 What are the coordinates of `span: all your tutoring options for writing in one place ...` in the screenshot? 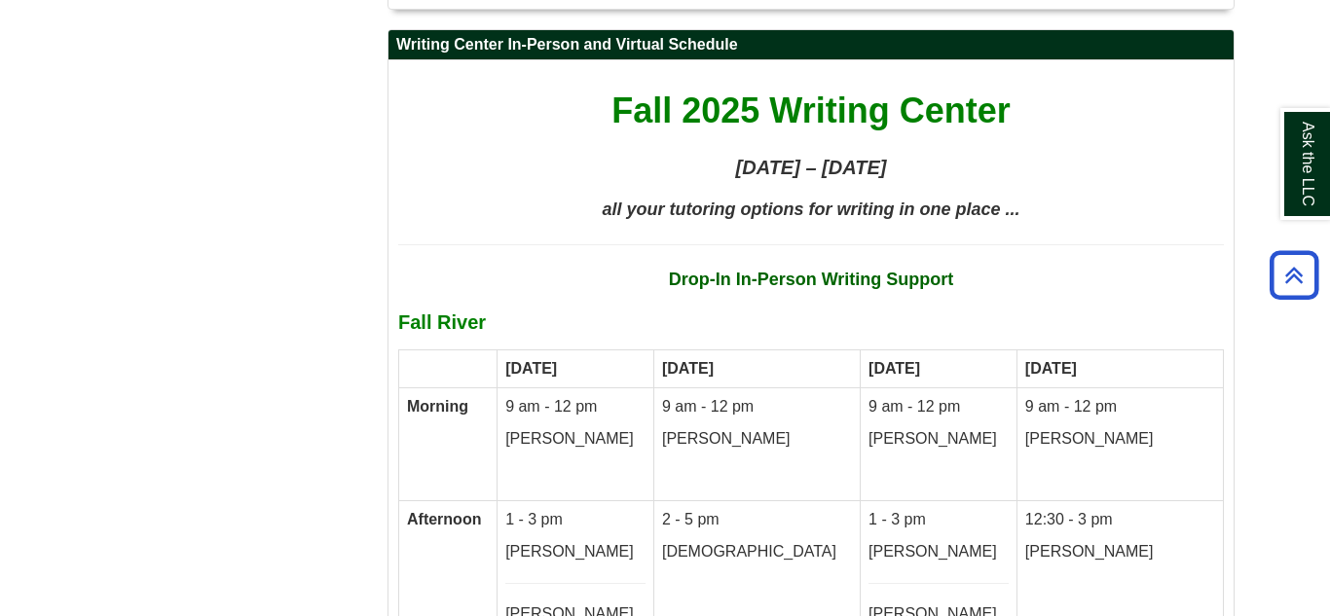 It's located at (810, 209).